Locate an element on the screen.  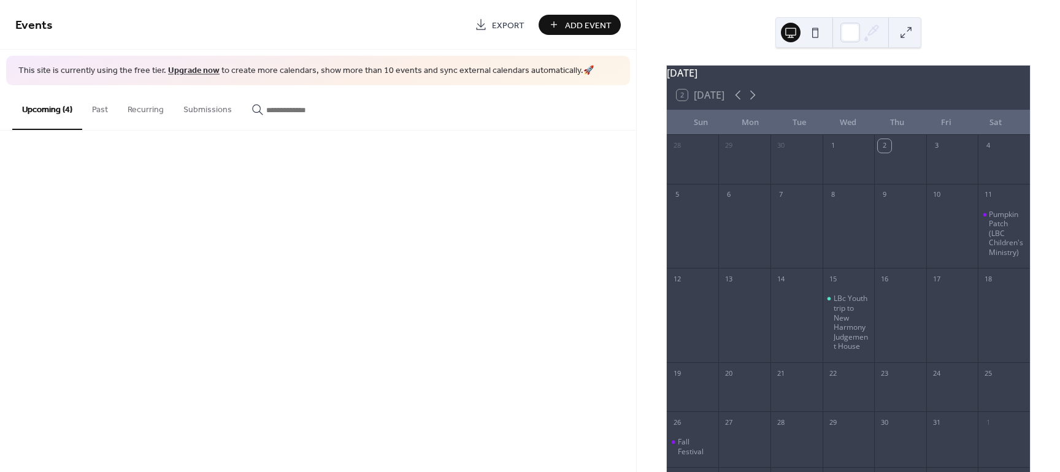
span: Events is located at coordinates (34, 25).